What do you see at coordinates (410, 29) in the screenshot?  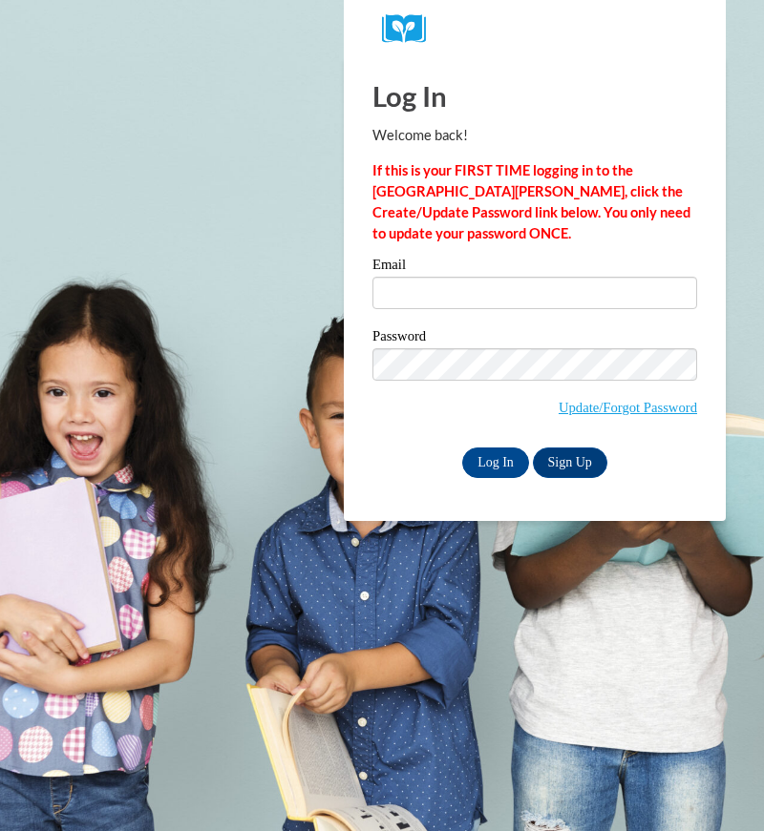 I see `img: Logo brand` at bounding box center [410, 29].